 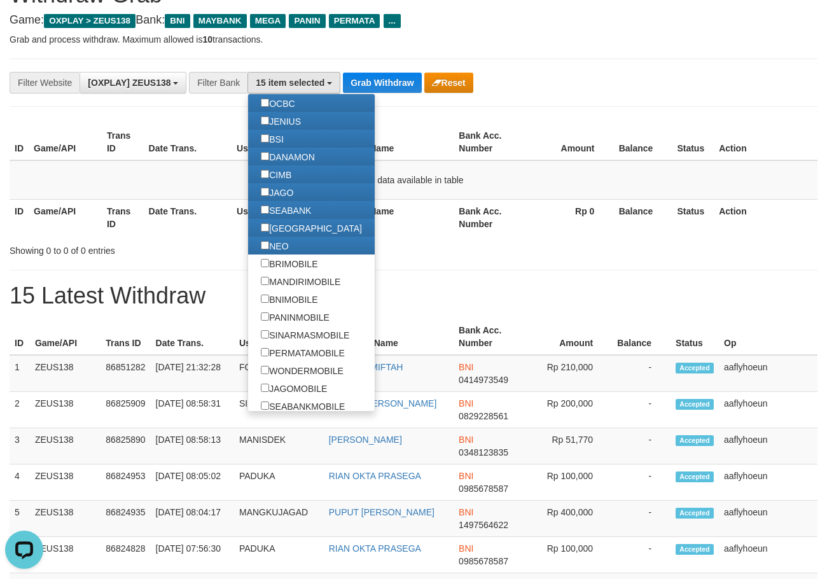 What do you see at coordinates (45, 83) in the screenshot?
I see `div: Filter Website` at bounding box center [45, 83].